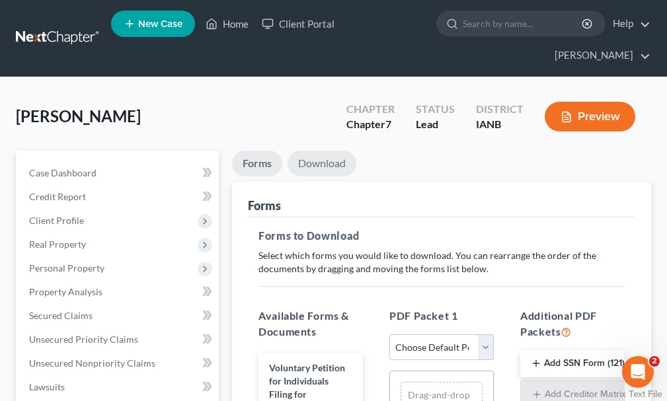  What do you see at coordinates (572, 324) in the screenshot?
I see `h5: Additional PDF Packets` at bounding box center [572, 324].